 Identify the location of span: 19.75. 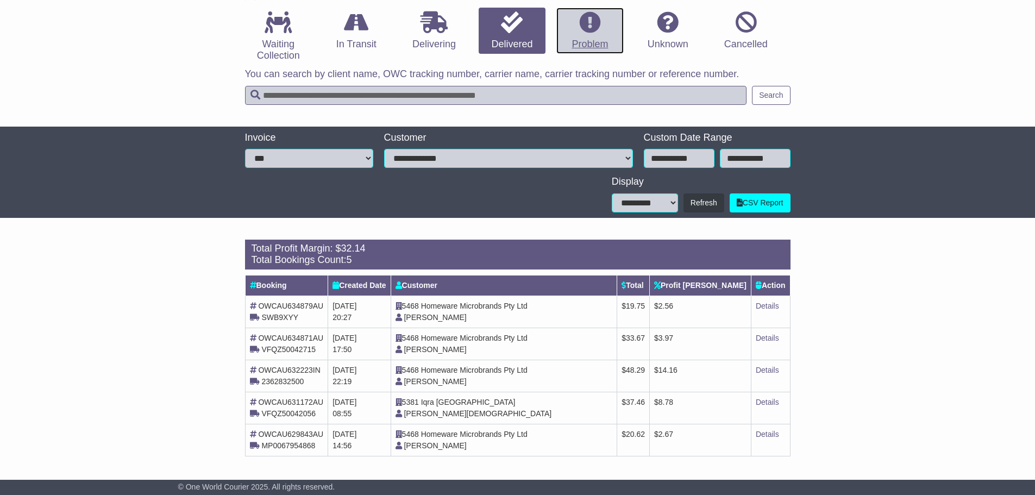
(635, 306).